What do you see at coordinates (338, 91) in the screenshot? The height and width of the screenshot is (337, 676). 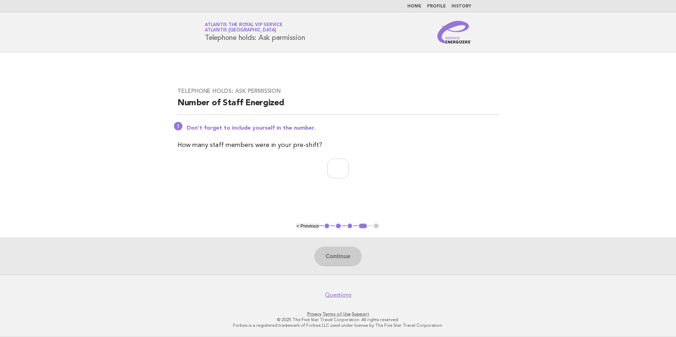 I see `h3: Telephone holds: Ask permission` at bounding box center [338, 91].